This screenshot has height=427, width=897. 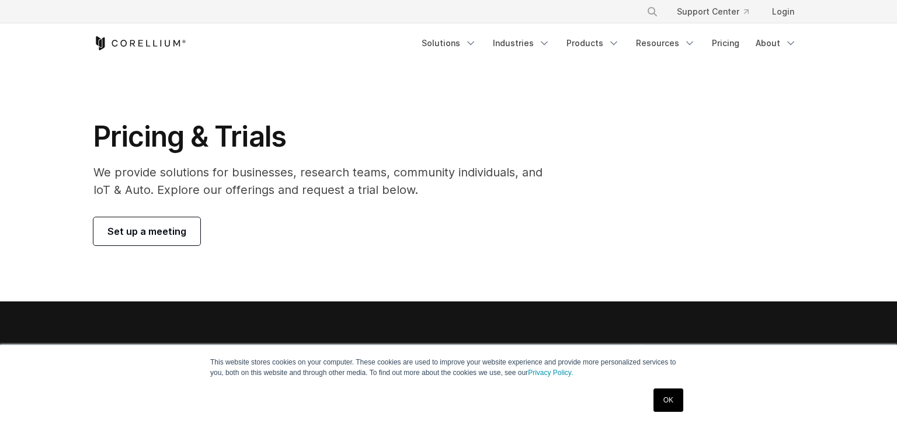 I want to click on a: Products, so click(x=593, y=43).